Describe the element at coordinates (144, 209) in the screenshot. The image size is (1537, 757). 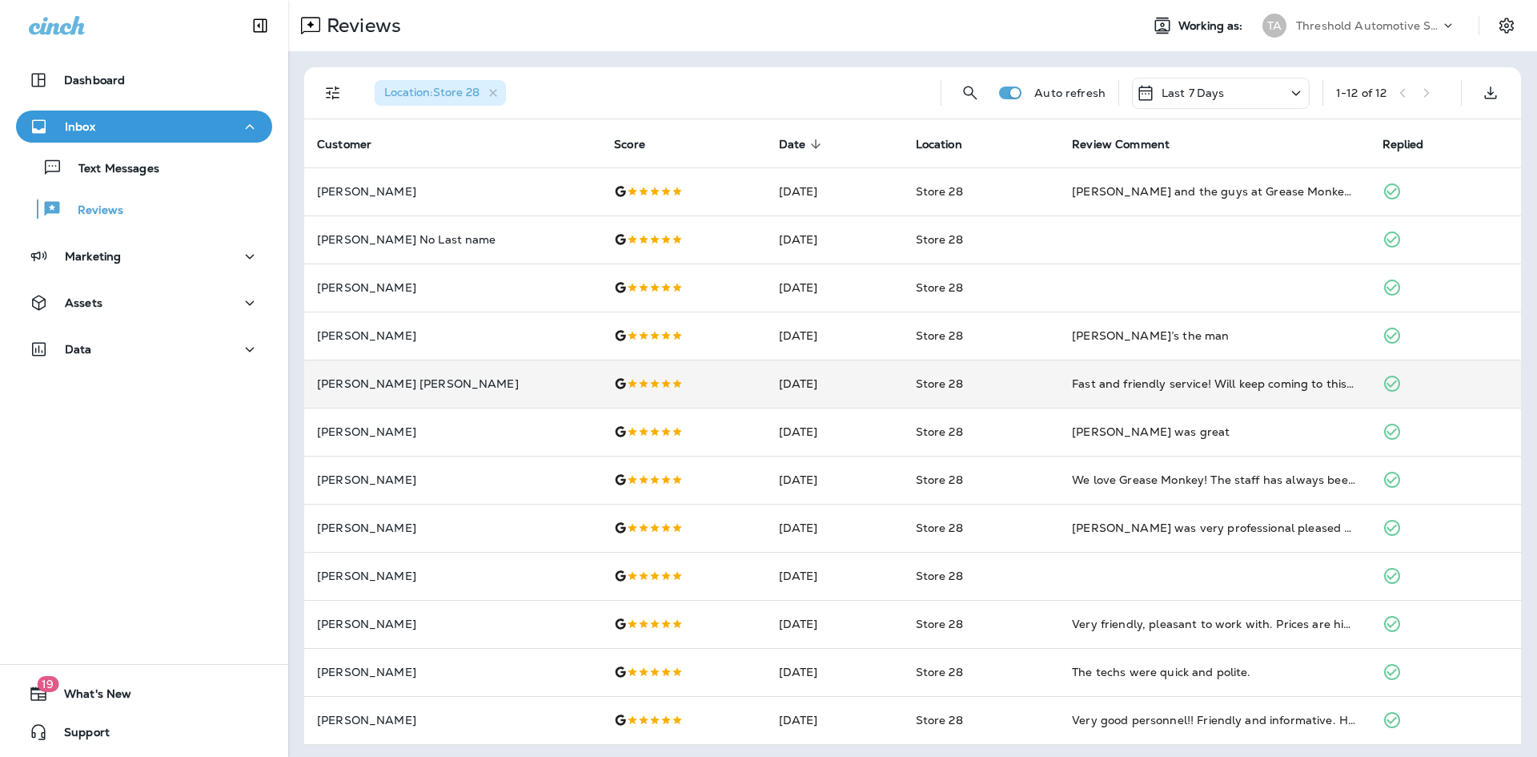
I see `button: Reviews` at that location.